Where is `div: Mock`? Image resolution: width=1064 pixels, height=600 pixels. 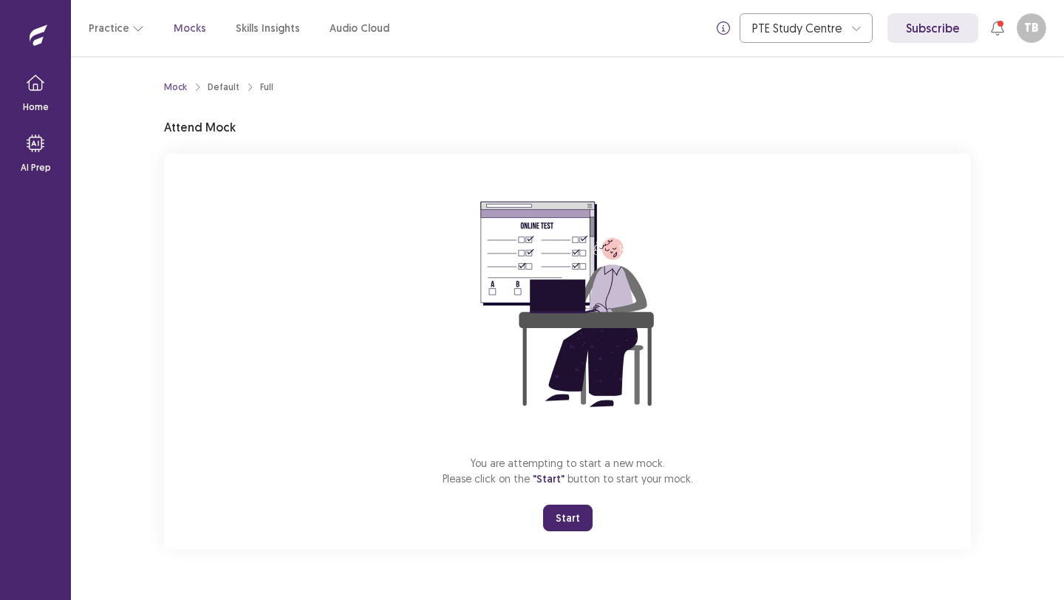 div: Mock is located at coordinates (175, 87).